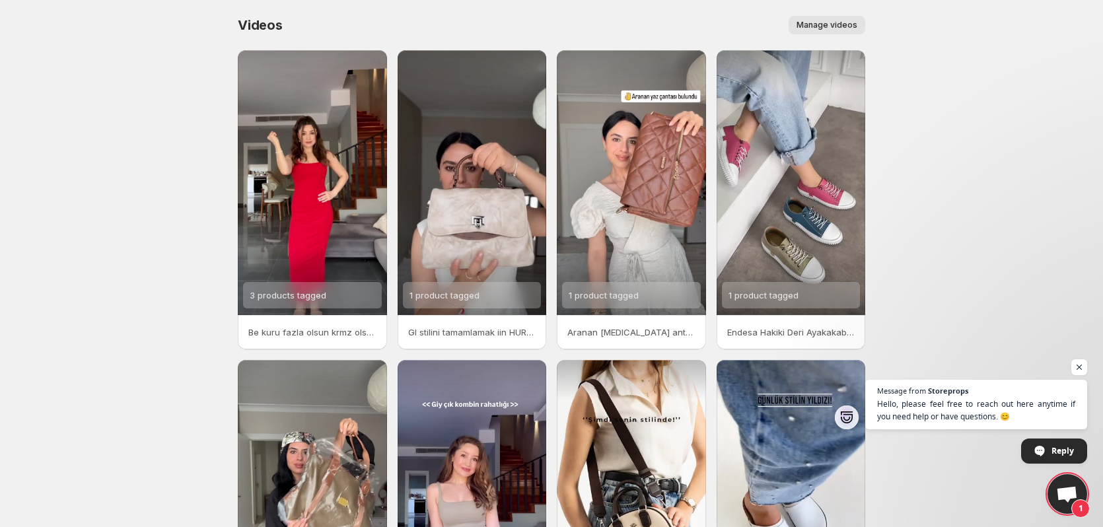 This screenshot has width=1103, height=527. Describe the element at coordinates (1081, 509) in the screenshot. I see `span: 1` at that location.